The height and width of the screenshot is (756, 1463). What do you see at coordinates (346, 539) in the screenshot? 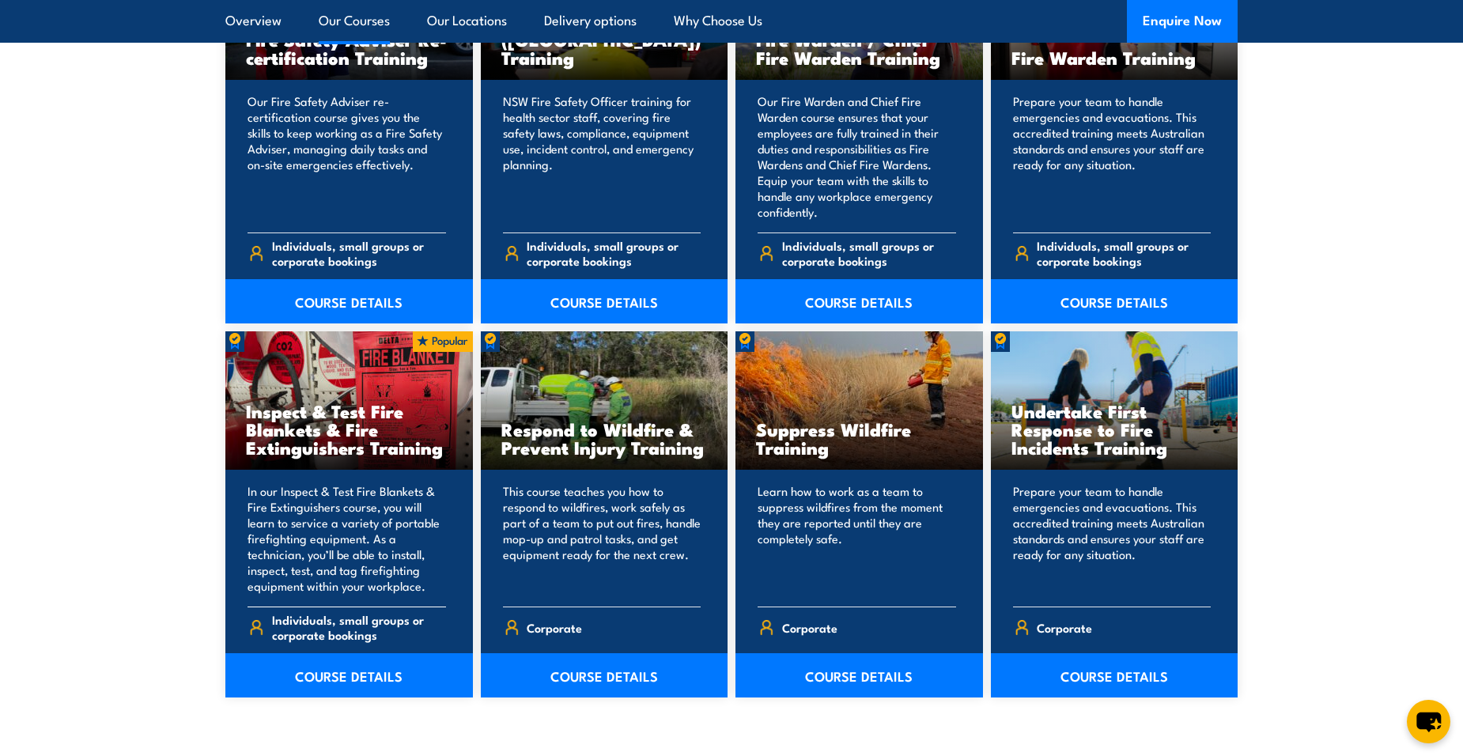
I see `p: In our Inspect & Test Fire Blankets & Fire Extinguishers course, you will learn to service a vari...` at bounding box center [346, 539].